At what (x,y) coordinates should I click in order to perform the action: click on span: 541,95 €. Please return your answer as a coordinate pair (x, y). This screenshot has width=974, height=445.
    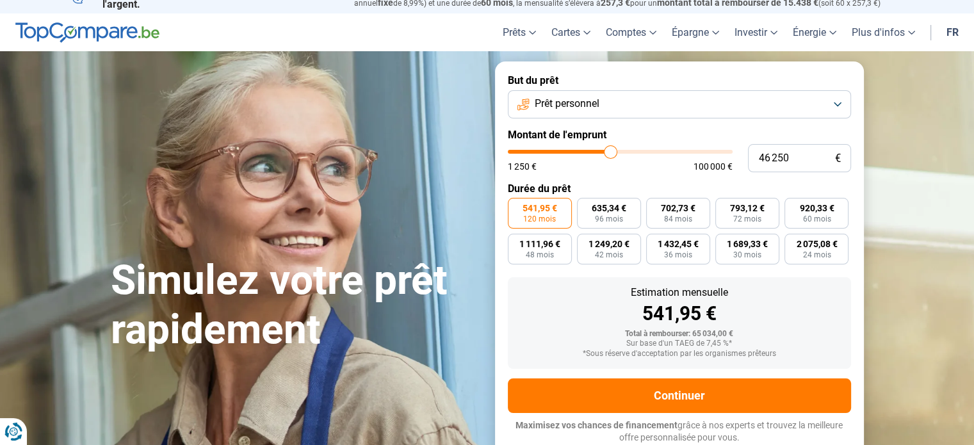
    Looking at the image, I should click on (540, 208).